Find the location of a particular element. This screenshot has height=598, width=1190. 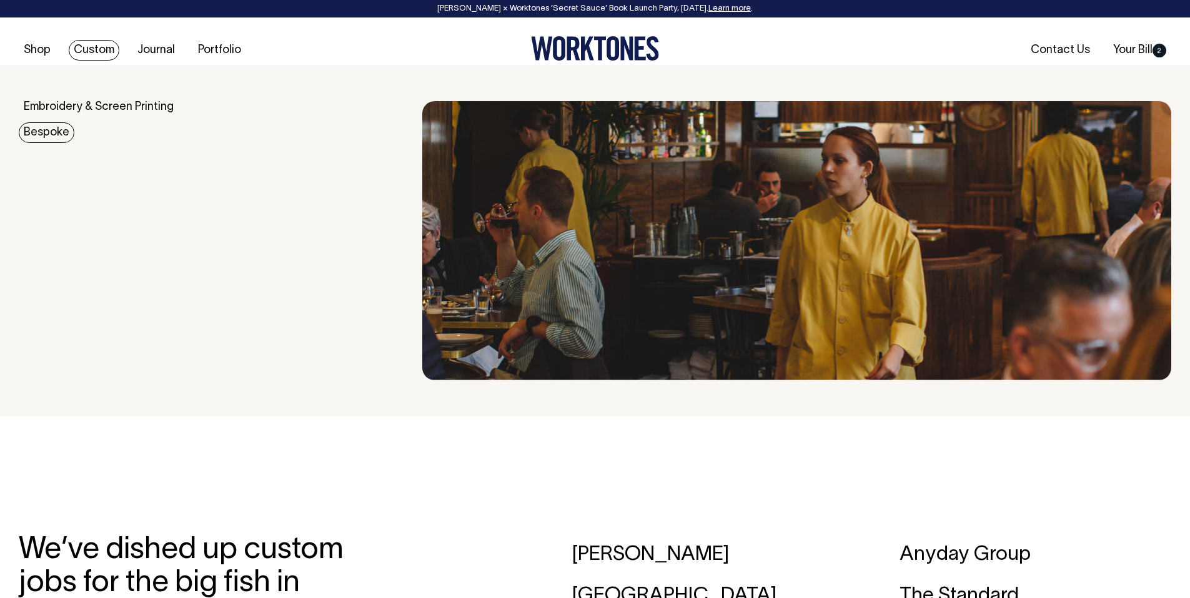

div: Anyday Group is located at coordinates (1035, 555).